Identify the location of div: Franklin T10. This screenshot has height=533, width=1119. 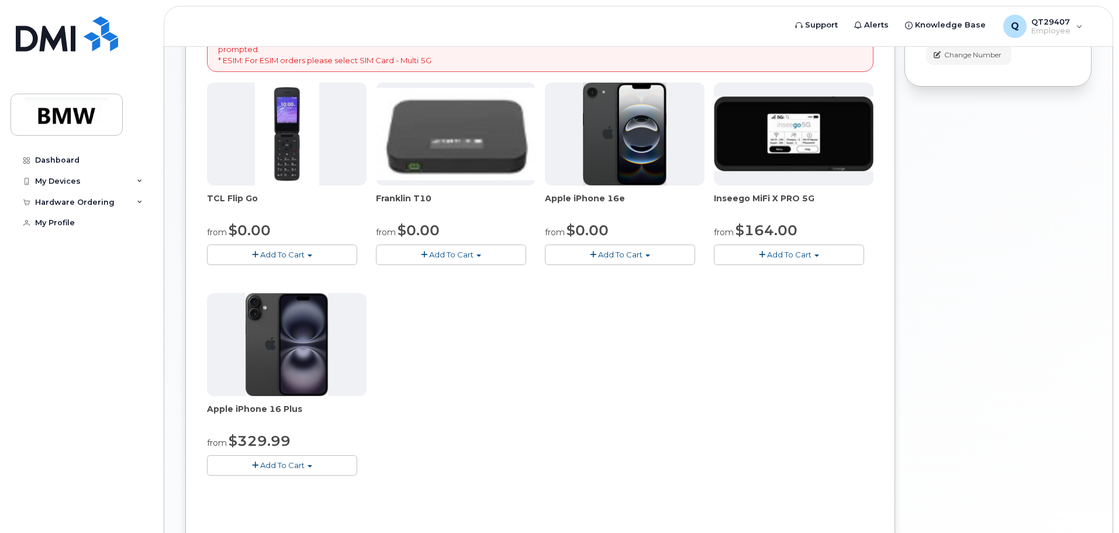
(456, 204).